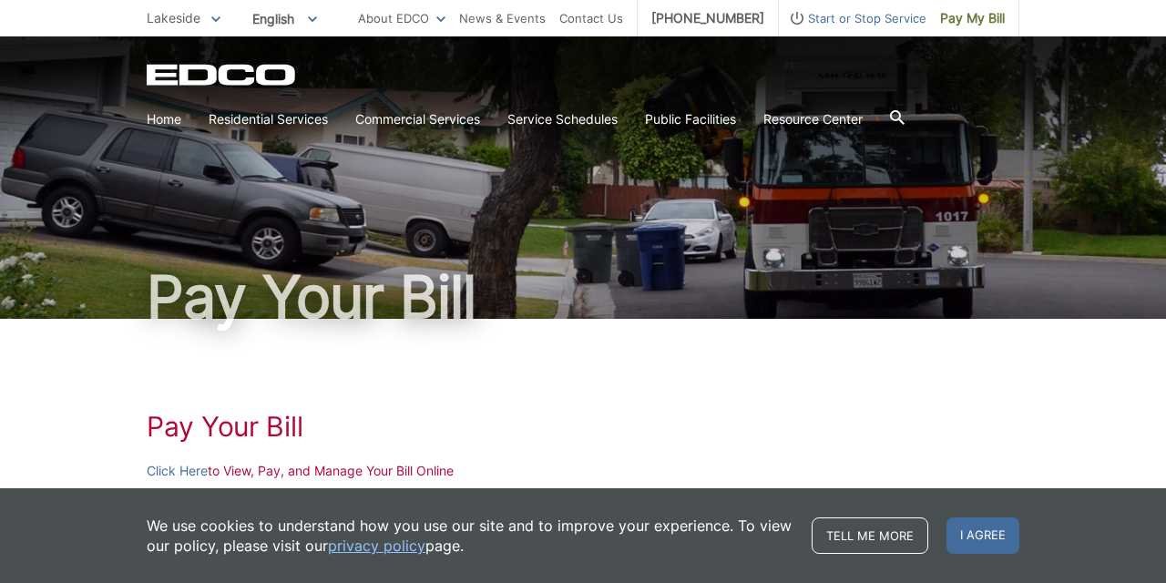  What do you see at coordinates (177, 471) in the screenshot?
I see `a: Click Here` at bounding box center [177, 471].